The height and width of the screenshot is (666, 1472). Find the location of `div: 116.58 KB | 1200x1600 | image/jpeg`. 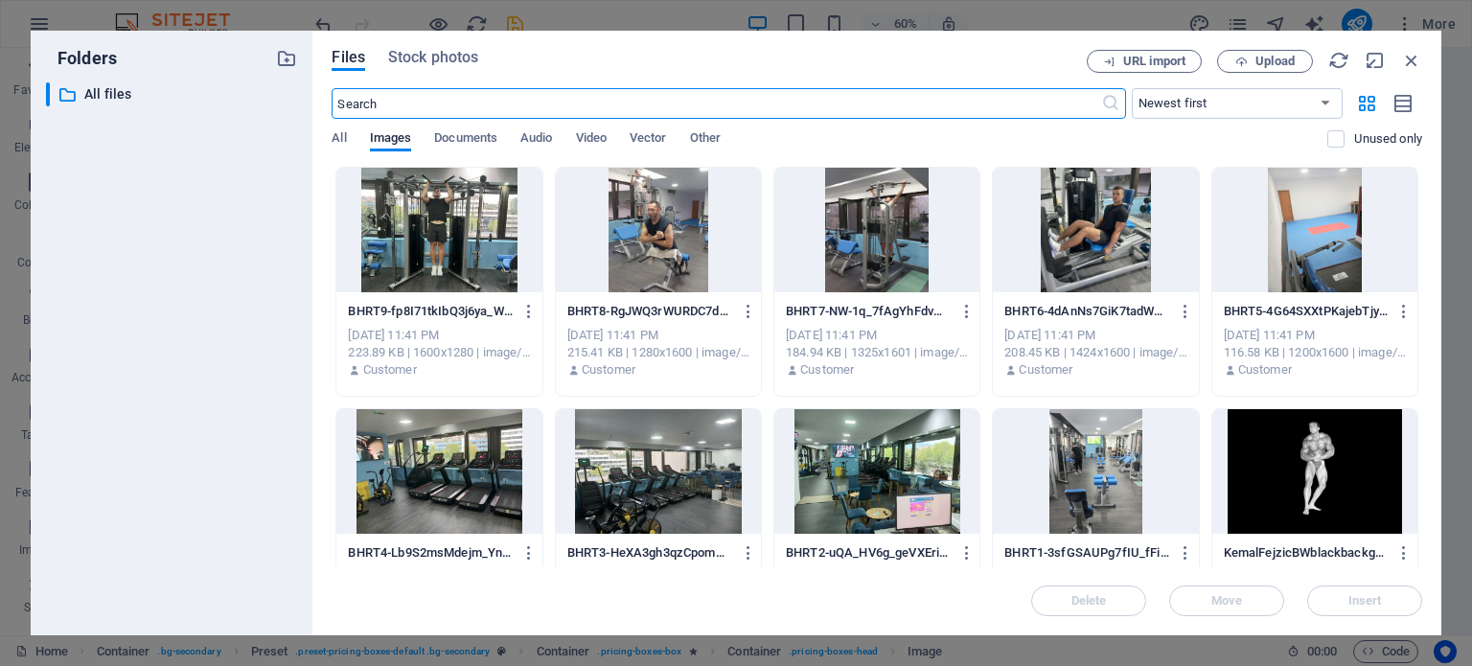

div: 116.58 KB | 1200x1600 | image/jpeg is located at coordinates (1315, 353).